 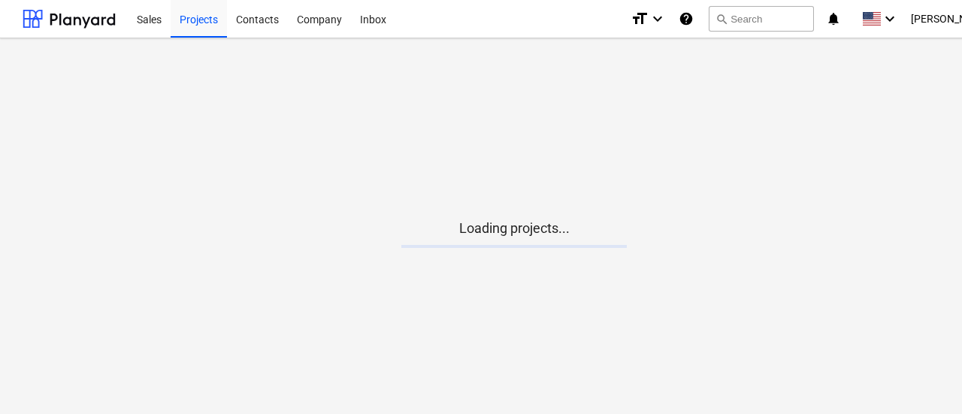 I want to click on i: notifications, so click(x=833, y=19).